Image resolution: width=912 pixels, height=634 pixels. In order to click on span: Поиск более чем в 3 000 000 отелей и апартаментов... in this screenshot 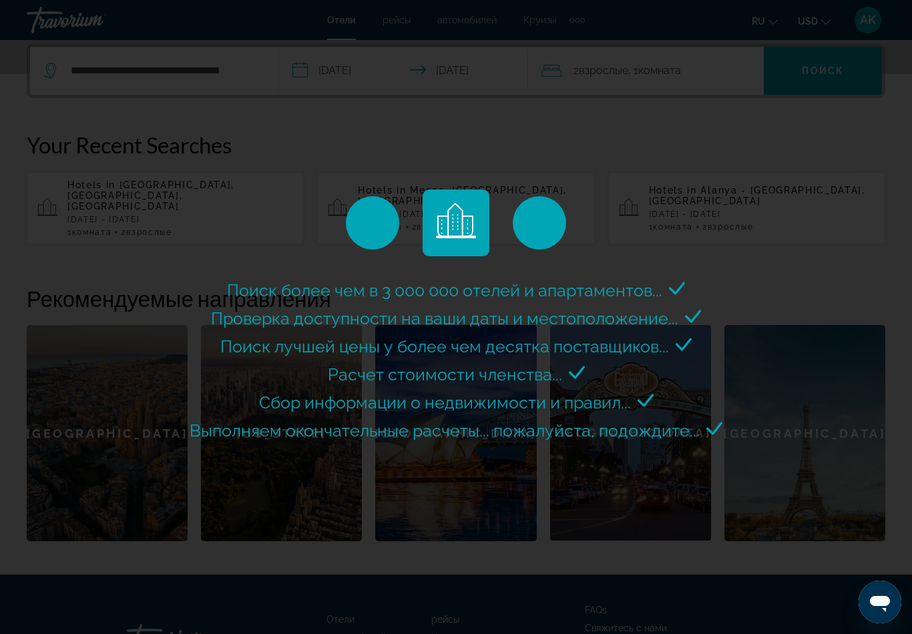, I will do `click(445, 290)`.